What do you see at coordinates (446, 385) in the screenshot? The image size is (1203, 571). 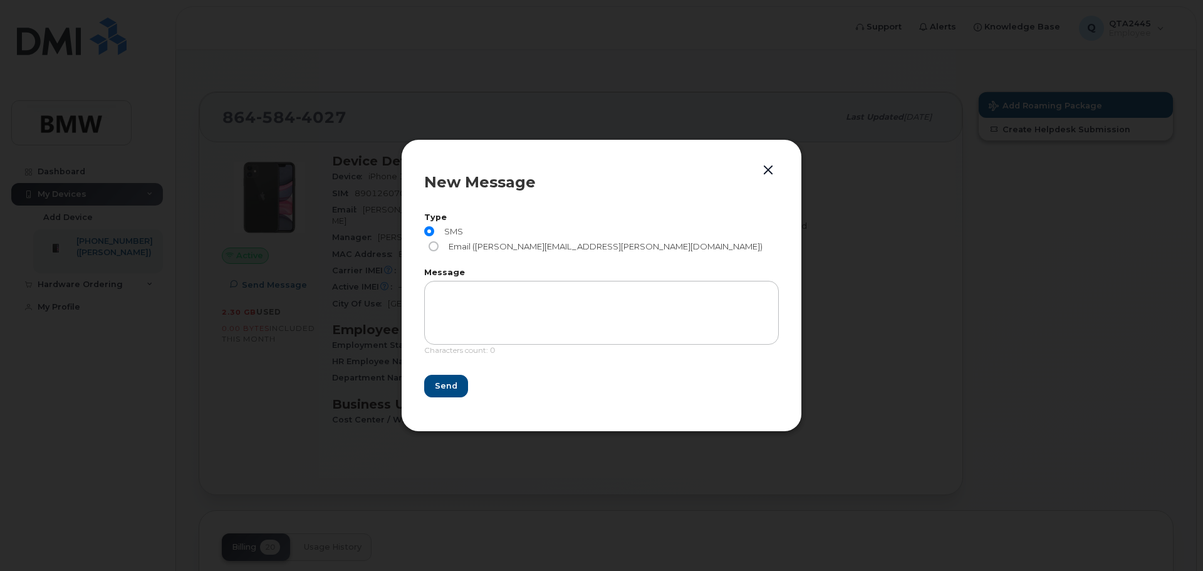 I see `span: Send` at bounding box center [446, 385].